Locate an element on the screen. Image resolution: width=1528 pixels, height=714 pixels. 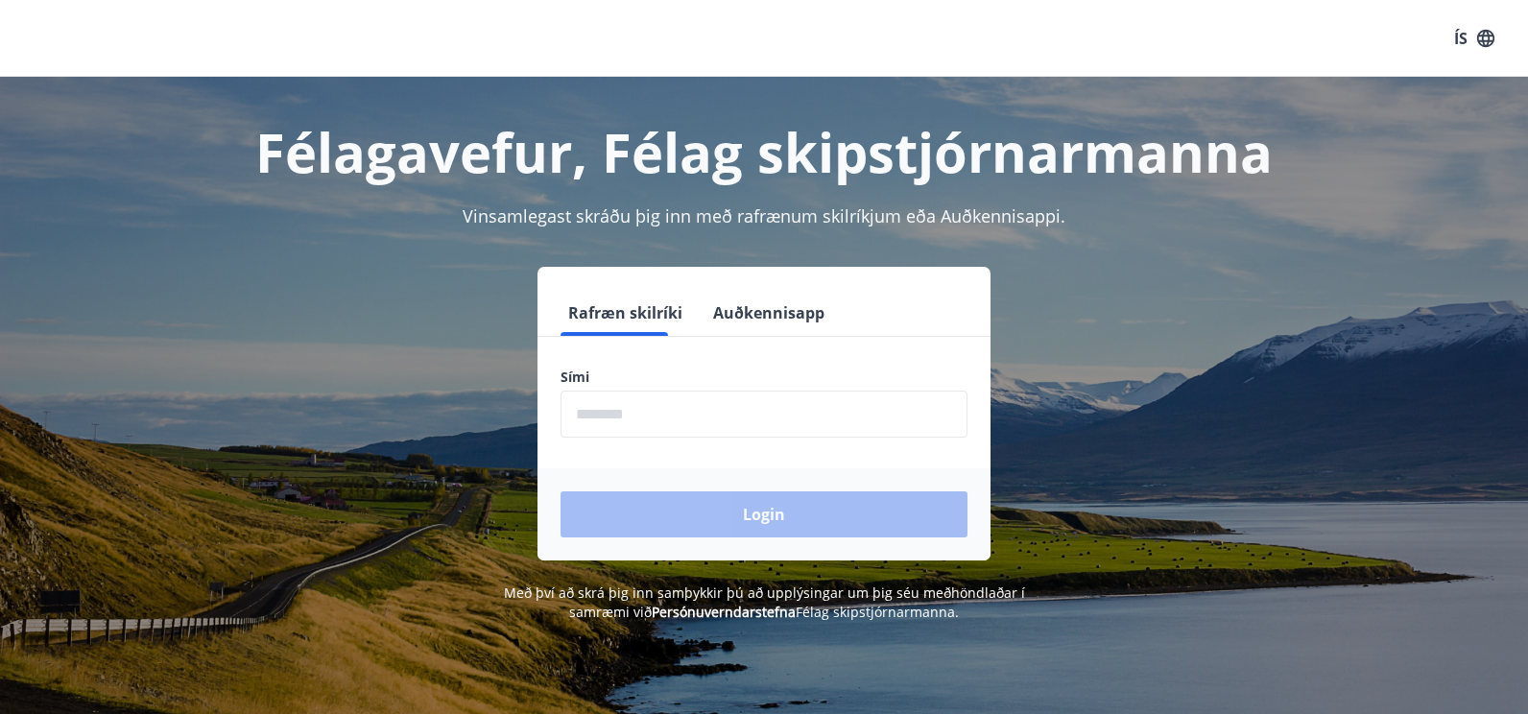
span: Vinsamlegast skráðu þig inn með rafrænum skilríkjum eða Auðkennisappi. is located at coordinates (764, 216).